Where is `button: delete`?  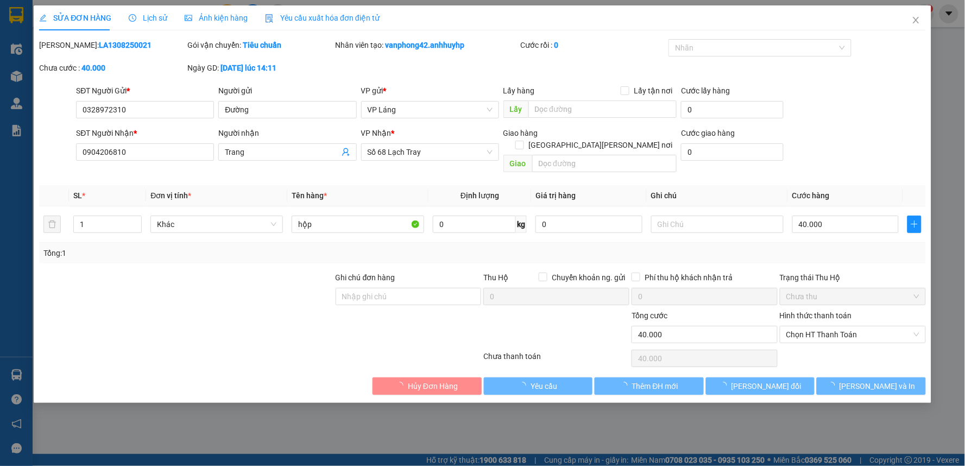 button: delete is located at coordinates (52, 224).